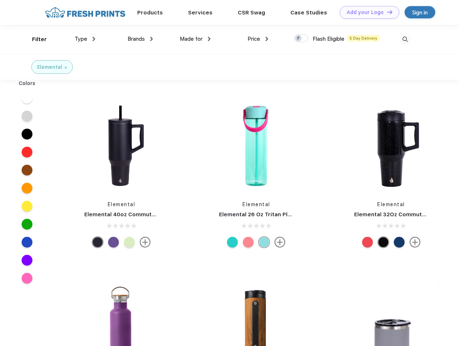 This screenshot has width=459, height=346. What do you see at coordinates (129, 242) in the screenshot?
I see `div: Key Lime` at bounding box center [129, 242].